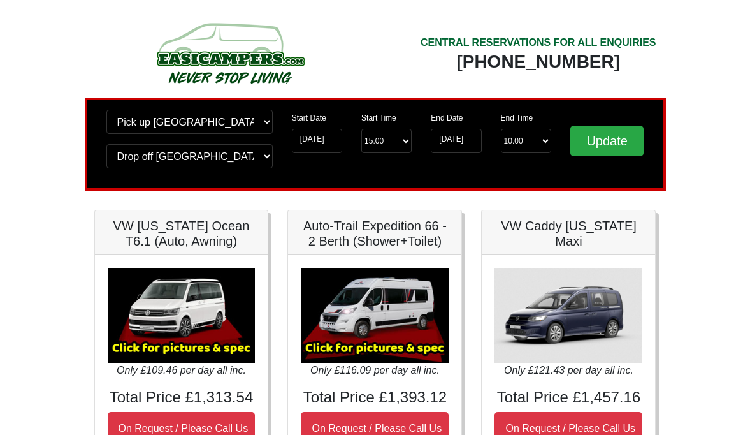 The width and height of the screenshot is (750, 435). I want to click on h4: Total Price £1,457.16, so click(569, 397).